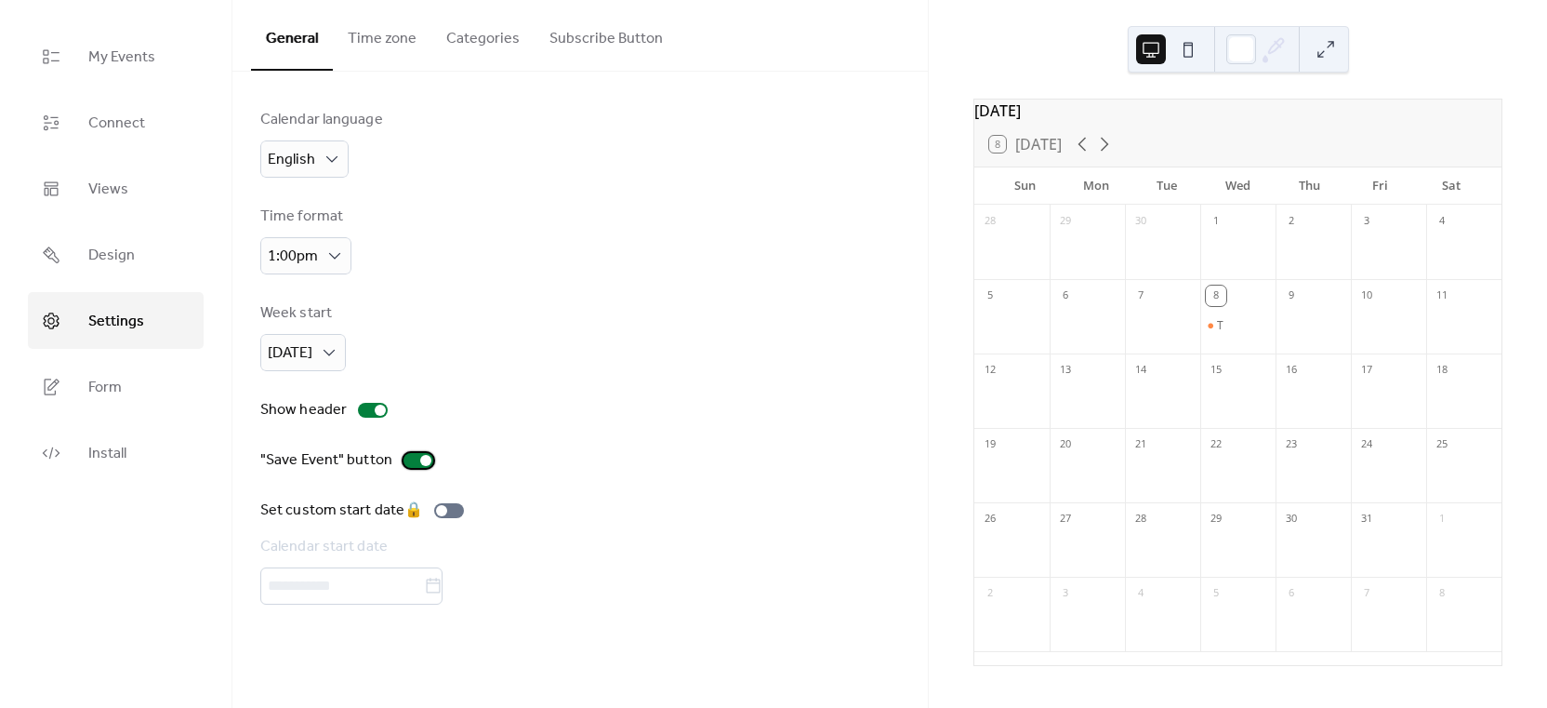  What do you see at coordinates (1238, 186) in the screenshot?
I see `div: Wed` at bounding box center [1238, 186].